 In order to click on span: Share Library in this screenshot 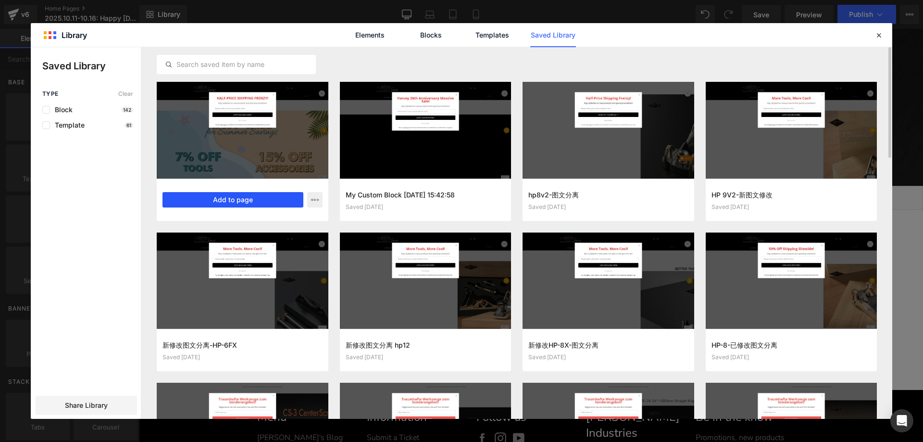, I will do `click(86, 405)`.